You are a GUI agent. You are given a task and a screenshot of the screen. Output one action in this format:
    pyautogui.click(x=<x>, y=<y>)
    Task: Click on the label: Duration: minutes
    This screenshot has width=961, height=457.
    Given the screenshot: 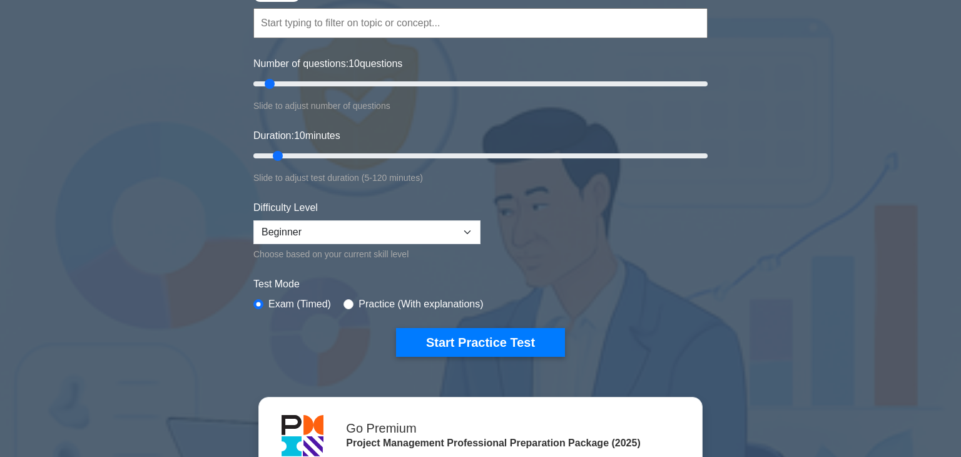 What is the action you would take?
    pyautogui.click(x=297, y=136)
    